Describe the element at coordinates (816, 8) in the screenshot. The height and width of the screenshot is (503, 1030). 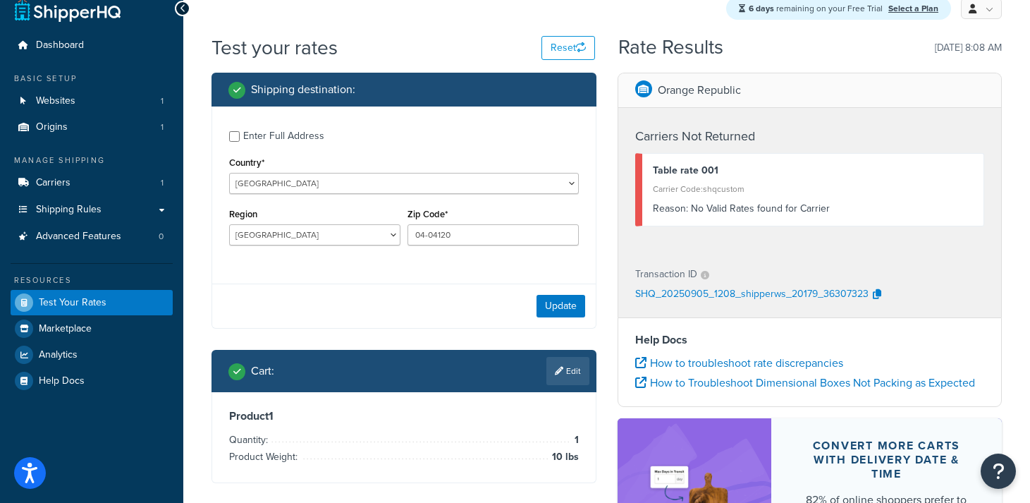
I see `span: remaining on your Free Trial` at that location.